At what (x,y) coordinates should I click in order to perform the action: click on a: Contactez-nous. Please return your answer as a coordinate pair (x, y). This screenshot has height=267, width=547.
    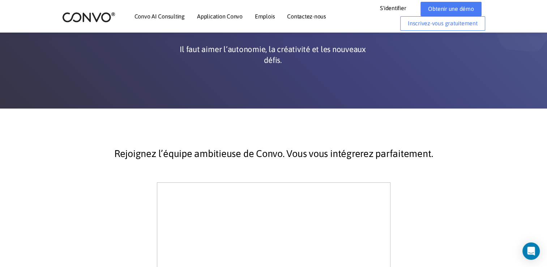
    Looking at the image, I should click on (307, 16).